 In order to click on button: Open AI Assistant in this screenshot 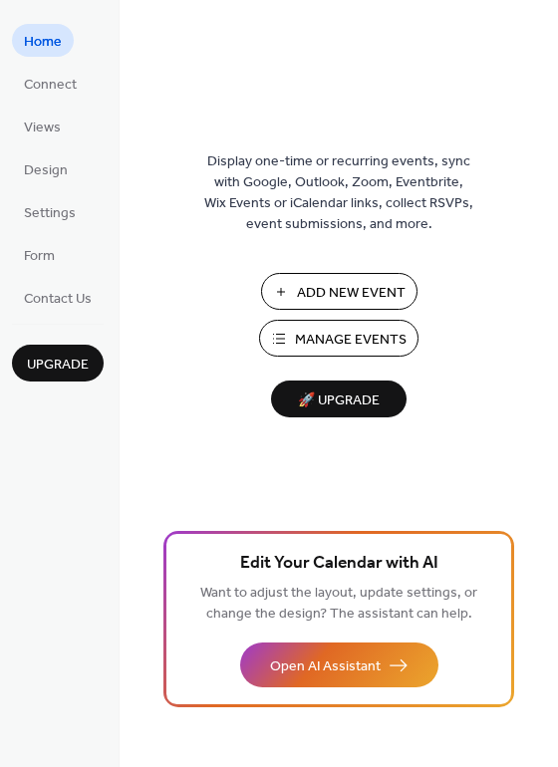, I will do `click(339, 664)`.